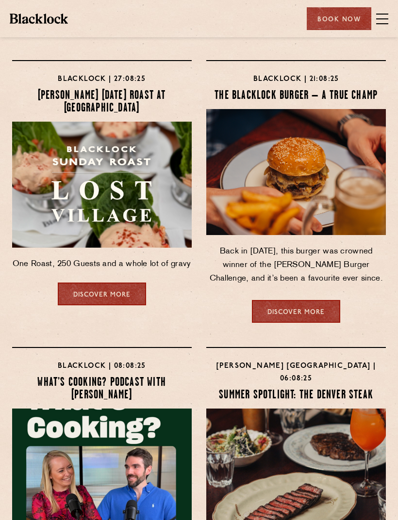 The image size is (398, 520). I want to click on img: BL_Textured_Logo-footer-cropped.svg, so click(39, 18).